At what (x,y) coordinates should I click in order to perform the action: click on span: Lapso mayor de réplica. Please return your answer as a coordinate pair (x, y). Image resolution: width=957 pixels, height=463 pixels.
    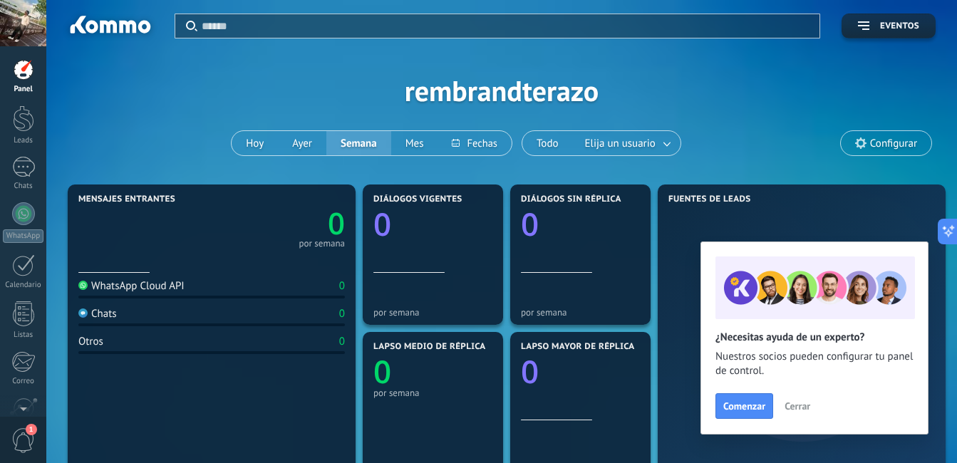
    Looking at the image, I should click on (577, 347).